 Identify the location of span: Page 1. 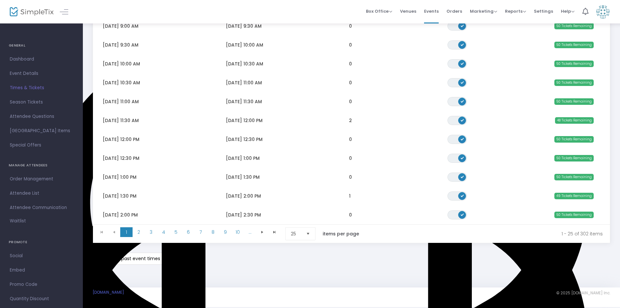
(126, 232).